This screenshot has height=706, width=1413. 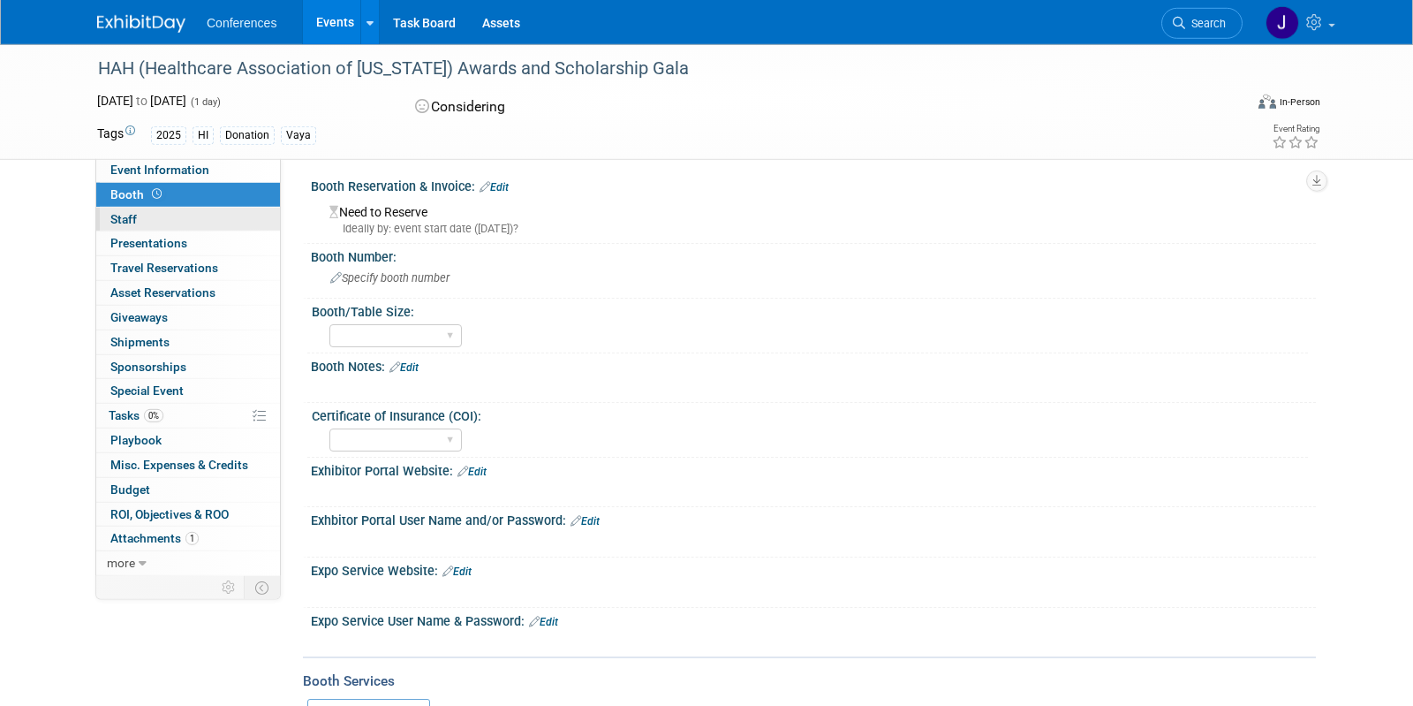 What do you see at coordinates (188, 367) in the screenshot?
I see `a: Sponsorships` at bounding box center [188, 367].